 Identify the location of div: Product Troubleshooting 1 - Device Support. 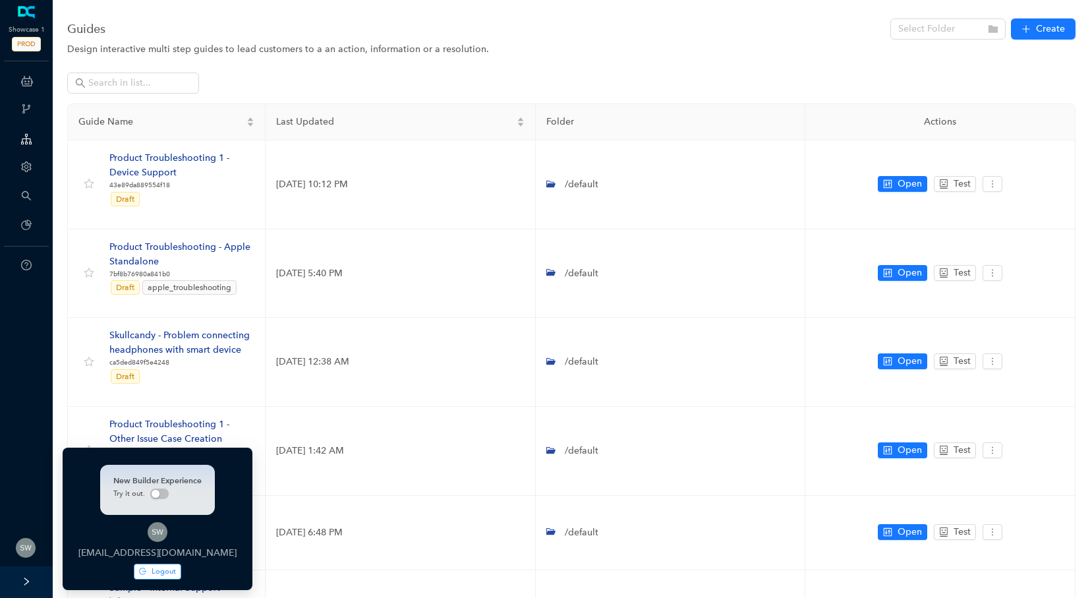
(182, 165).